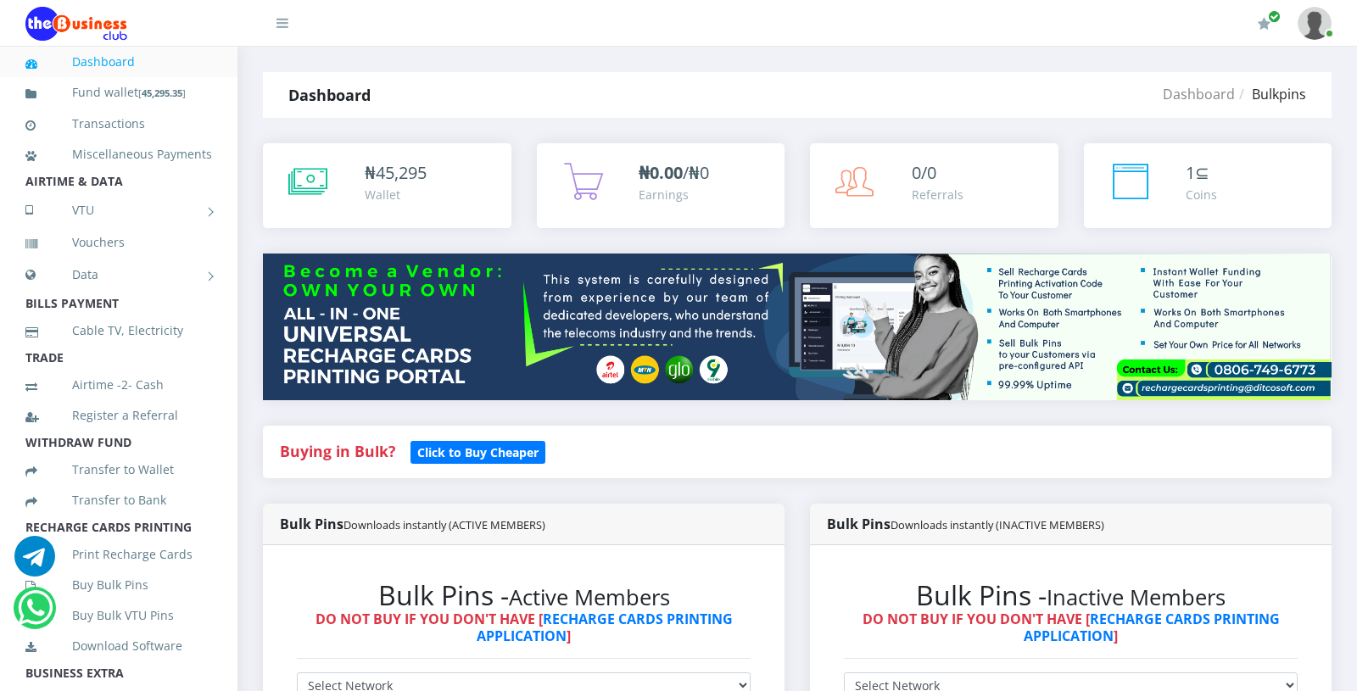 The width and height of the screenshot is (1357, 691). What do you see at coordinates (329, 95) in the screenshot?
I see `strong: Dashboard` at bounding box center [329, 95].